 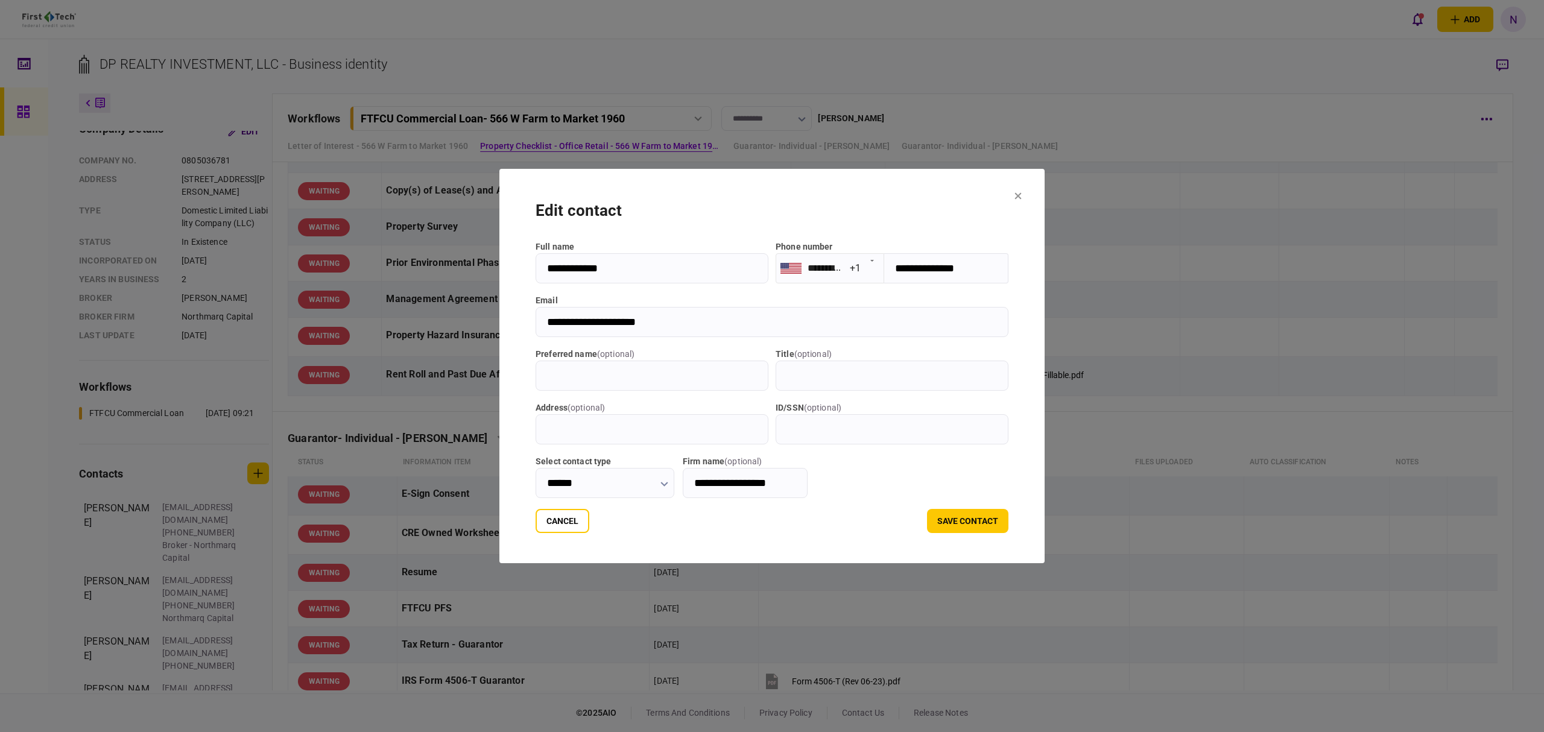 What do you see at coordinates (605, 483) in the screenshot?
I see `input: Select contact type` at bounding box center [605, 483].